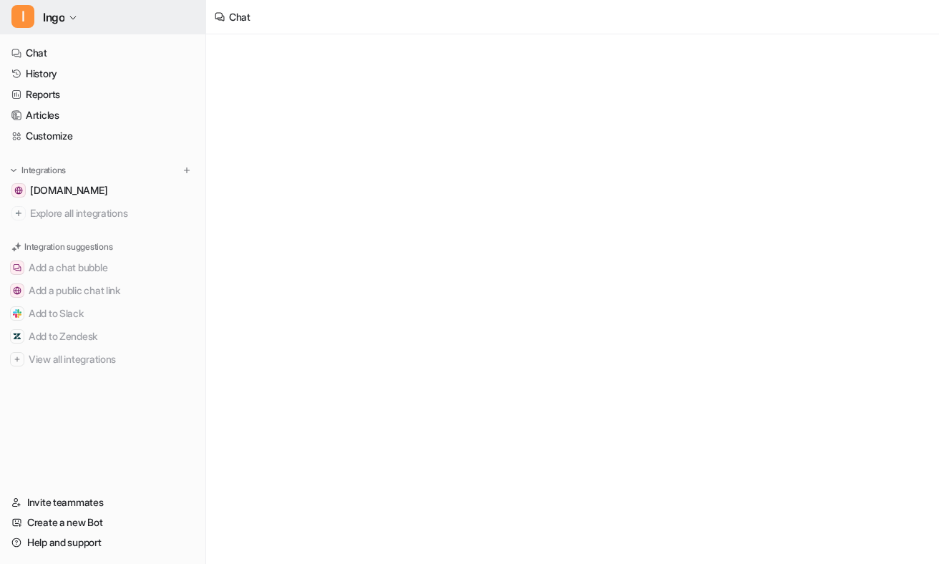 The height and width of the screenshot is (564, 939). Describe the element at coordinates (102, 291) in the screenshot. I see `button: Add a public chat linkAdd a public chat link` at that location.